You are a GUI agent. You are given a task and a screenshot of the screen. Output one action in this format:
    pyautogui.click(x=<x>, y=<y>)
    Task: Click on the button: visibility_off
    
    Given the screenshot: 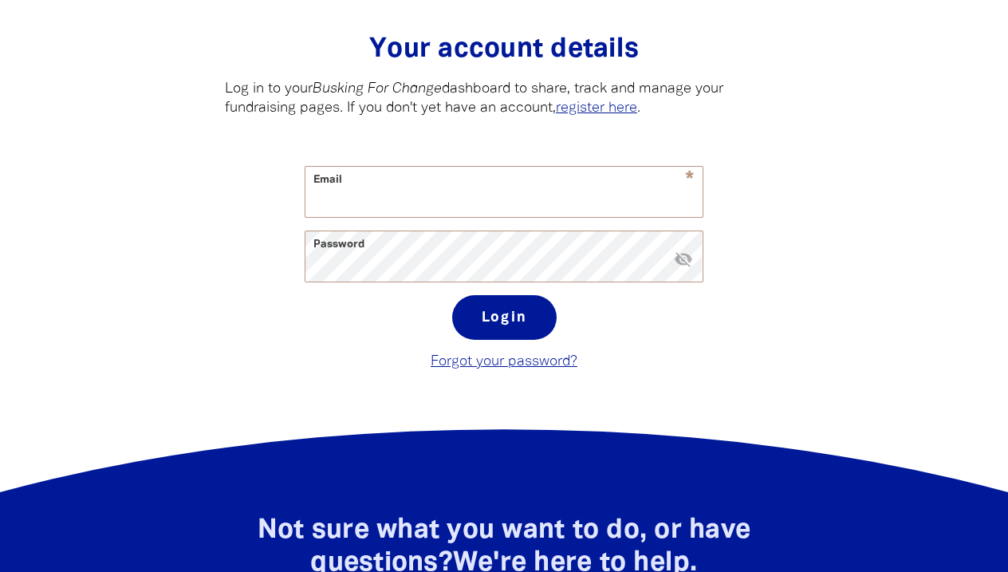 What is the action you would take?
    pyautogui.click(x=683, y=260)
    